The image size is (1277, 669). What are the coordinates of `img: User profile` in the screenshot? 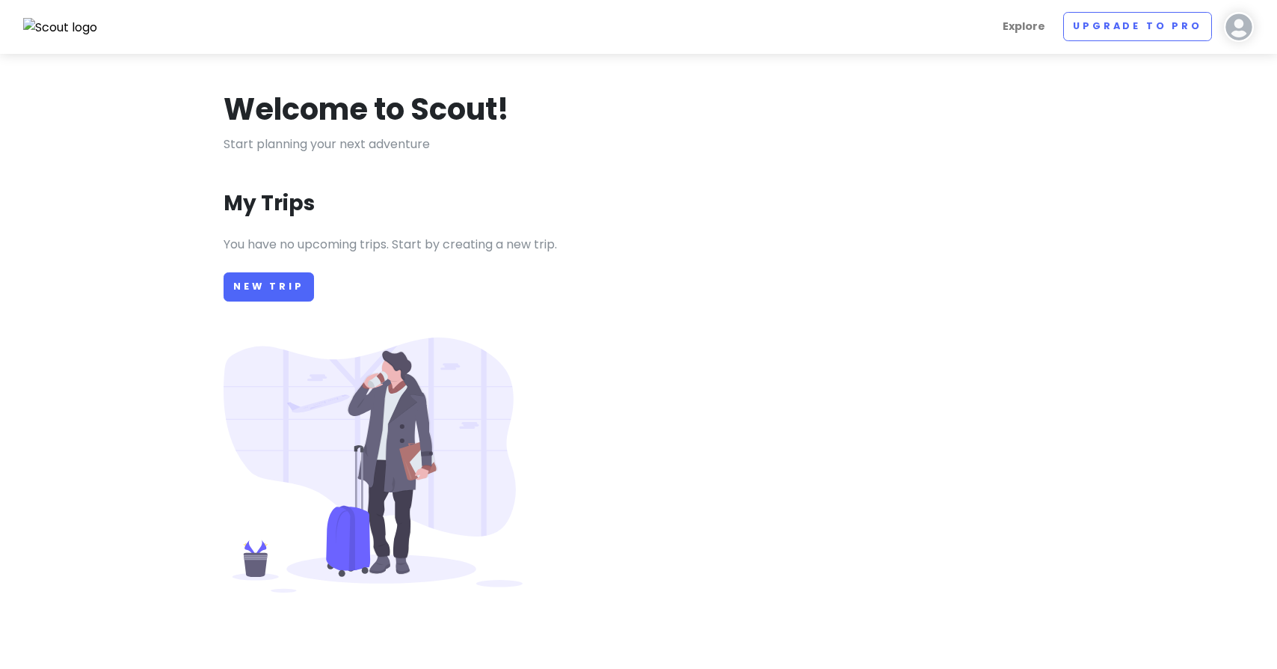 It's located at (1239, 27).